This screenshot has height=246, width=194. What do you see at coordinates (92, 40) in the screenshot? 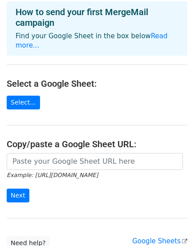
I see `a: Read more...` at bounding box center [92, 40].